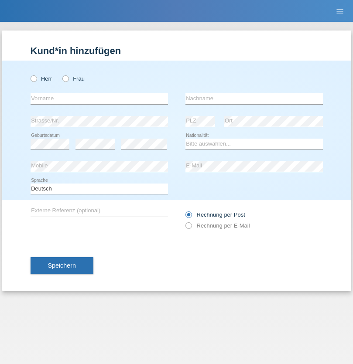 The height and width of the screenshot is (364, 353). I want to click on label: Rechnung per Post, so click(215, 215).